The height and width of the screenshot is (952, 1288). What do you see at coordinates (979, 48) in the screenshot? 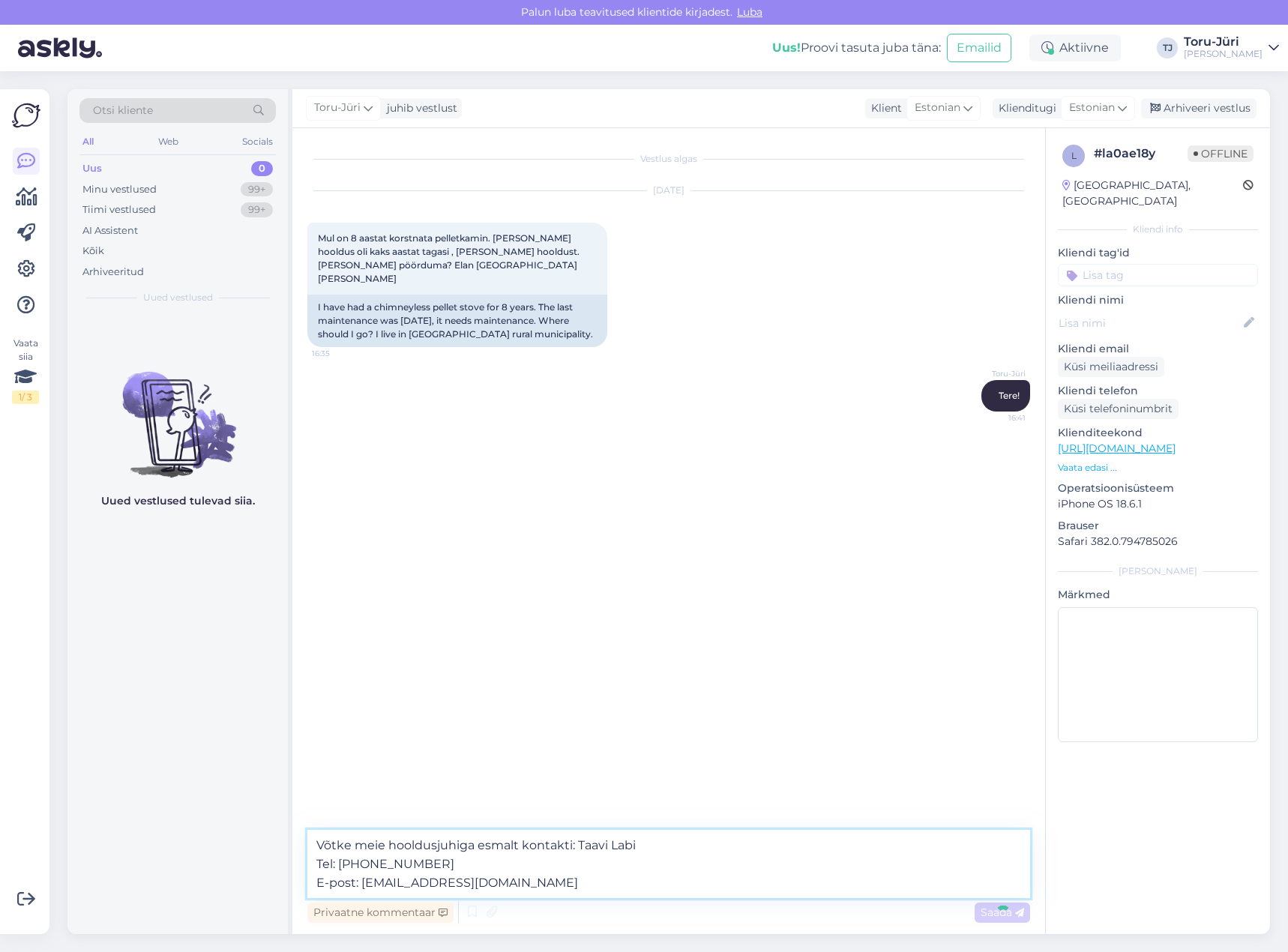
I see `button: Emailid` at bounding box center [979, 48].